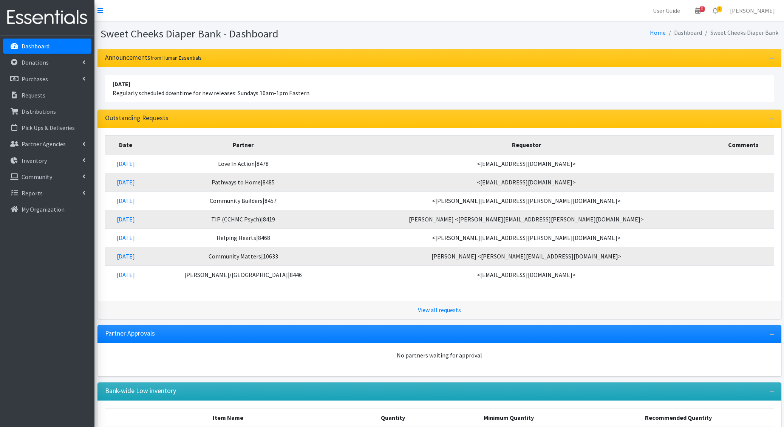 Image resolution: width=784 pixels, height=427 pixels. I want to click on h3: Partner Approvals, so click(130, 333).